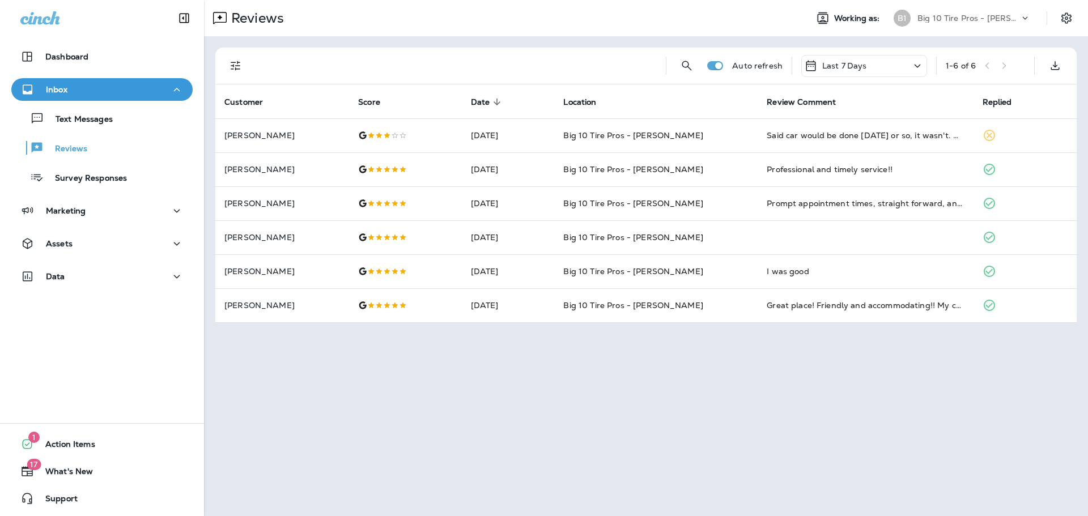  What do you see at coordinates (102, 57) in the screenshot?
I see `button: Dashboard` at bounding box center [102, 57].